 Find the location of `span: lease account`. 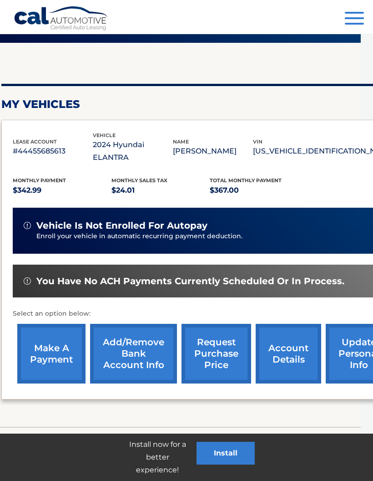

span: lease account is located at coordinates (35, 142).